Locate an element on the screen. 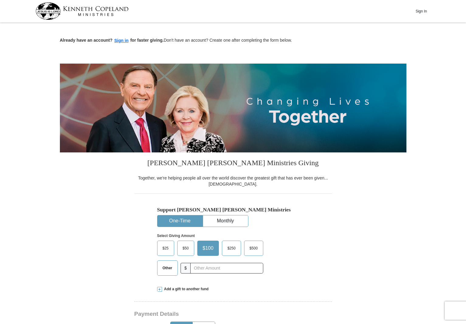 The height and width of the screenshot is (324, 466). span: $250 is located at coordinates (231, 248).